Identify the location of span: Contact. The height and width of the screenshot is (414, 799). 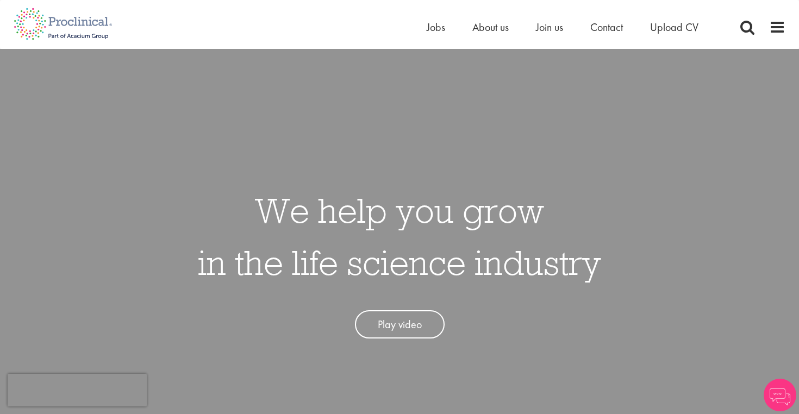
(607, 27).